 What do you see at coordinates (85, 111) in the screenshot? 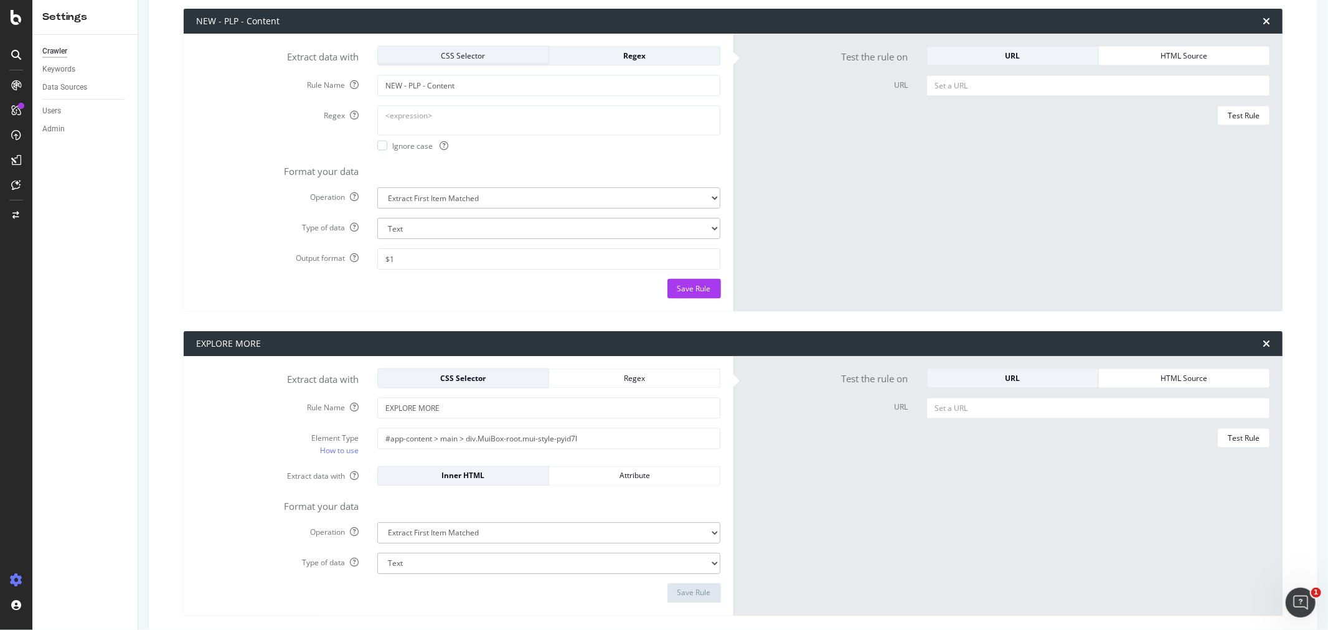
I see `a: Users` at bounding box center [85, 111].